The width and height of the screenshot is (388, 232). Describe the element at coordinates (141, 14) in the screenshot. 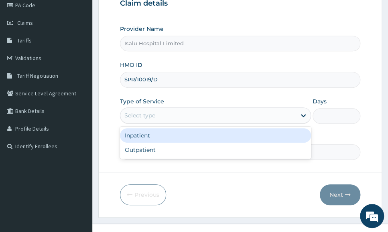

I see `div: Minimize live chat window` at that location.